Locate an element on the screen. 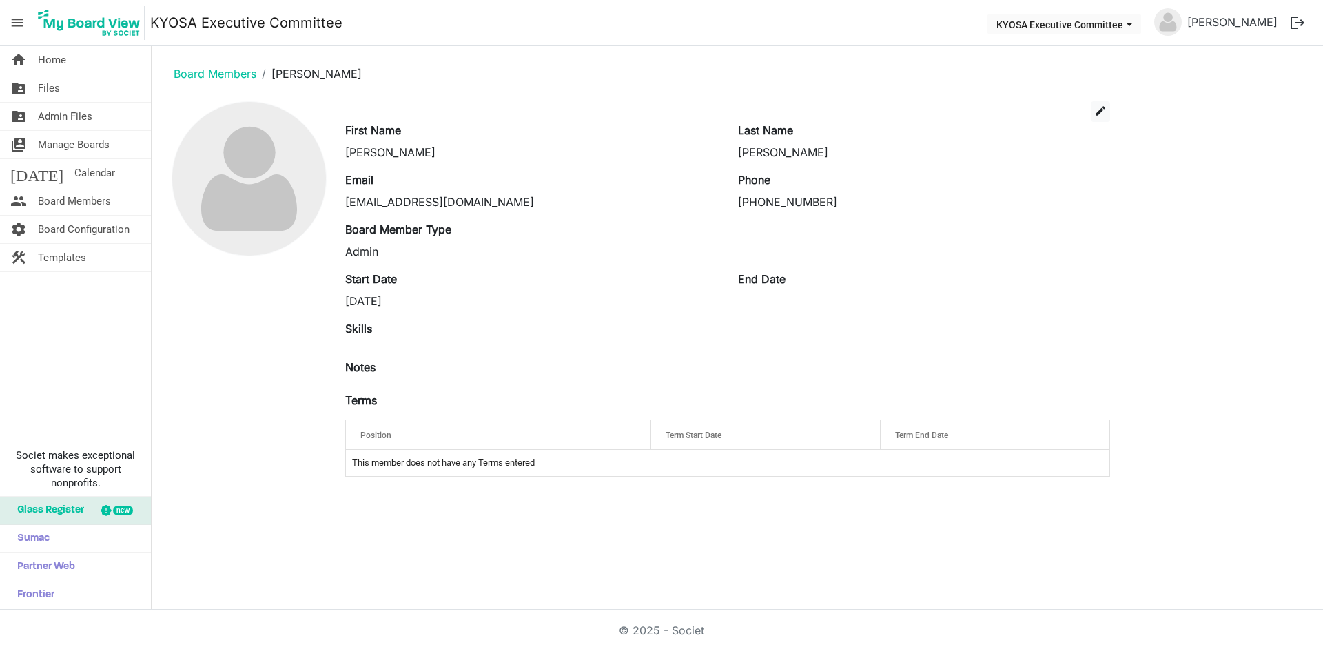 This screenshot has height=651, width=1323. a: KYOSA Executive Committee is located at coordinates (246, 23).